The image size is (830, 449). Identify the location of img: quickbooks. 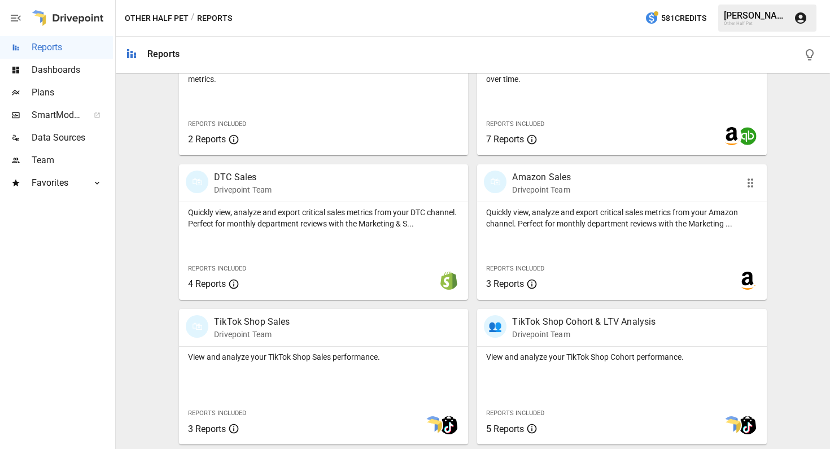
(747, 136).